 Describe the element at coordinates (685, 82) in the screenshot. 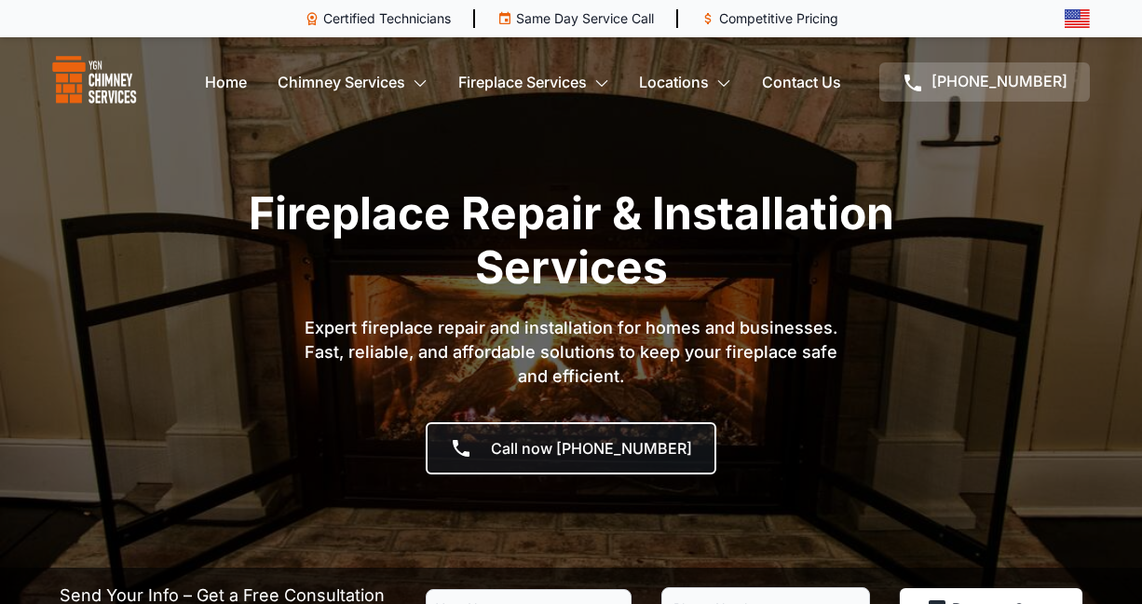

I see `a: Locations` at that location.